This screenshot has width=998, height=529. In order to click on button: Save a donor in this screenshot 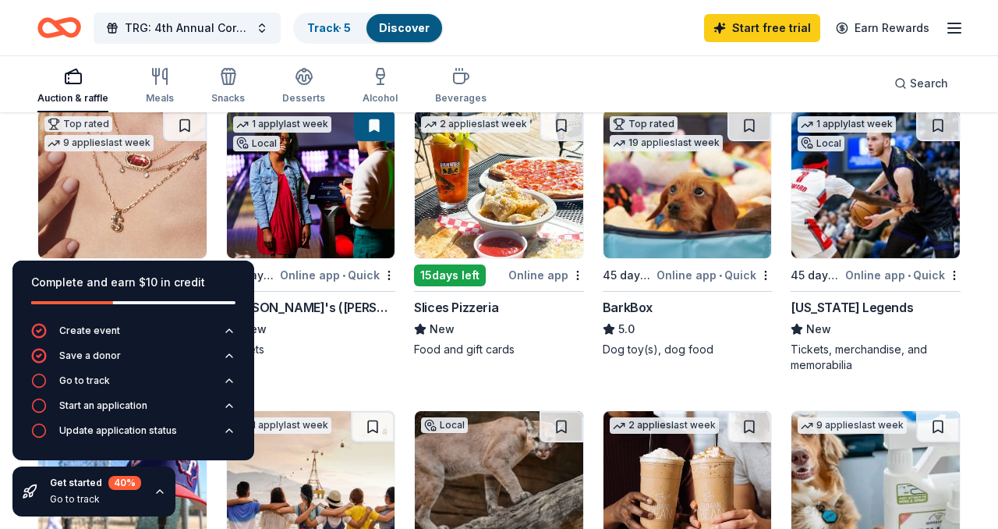, I will do `click(133, 360)`.